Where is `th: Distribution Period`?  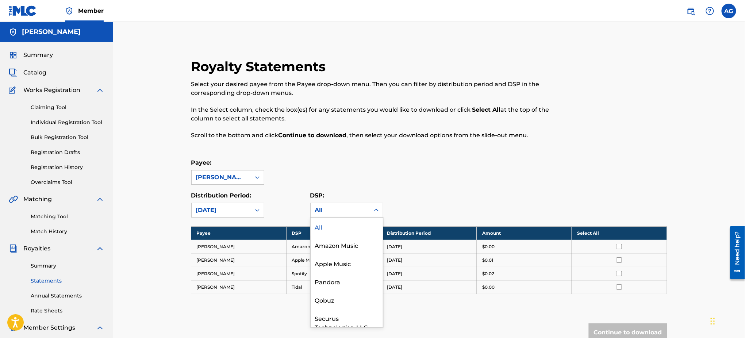 th: Distribution Period is located at coordinates (429, 233).